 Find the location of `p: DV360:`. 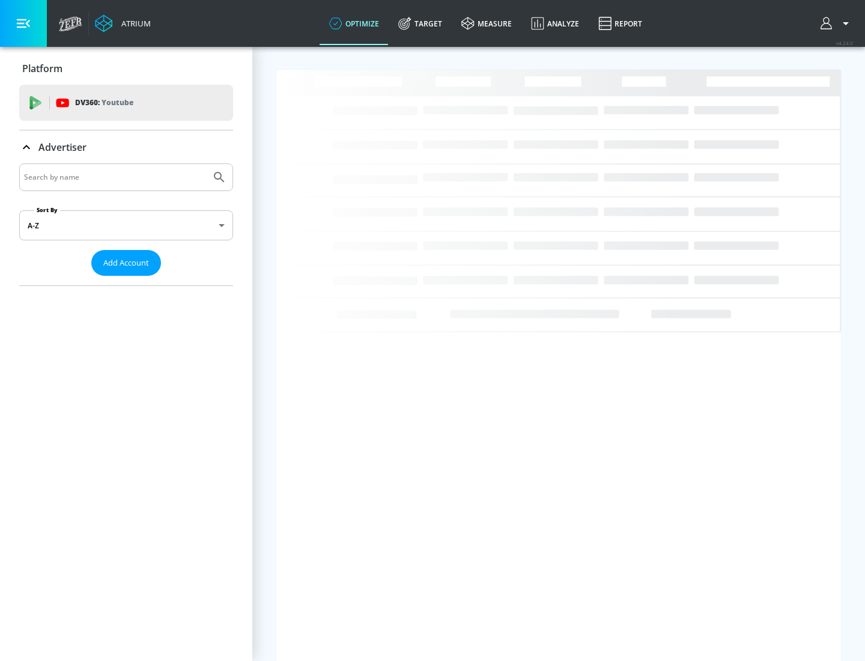

p: DV360: is located at coordinates (104, 103).